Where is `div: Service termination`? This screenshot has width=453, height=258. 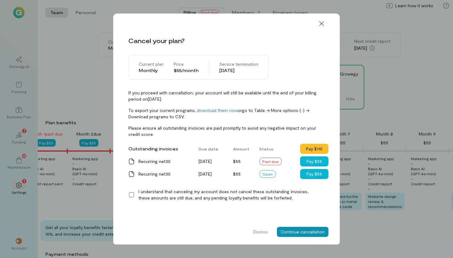
div: Service termination is located at coordinates (239, 64).